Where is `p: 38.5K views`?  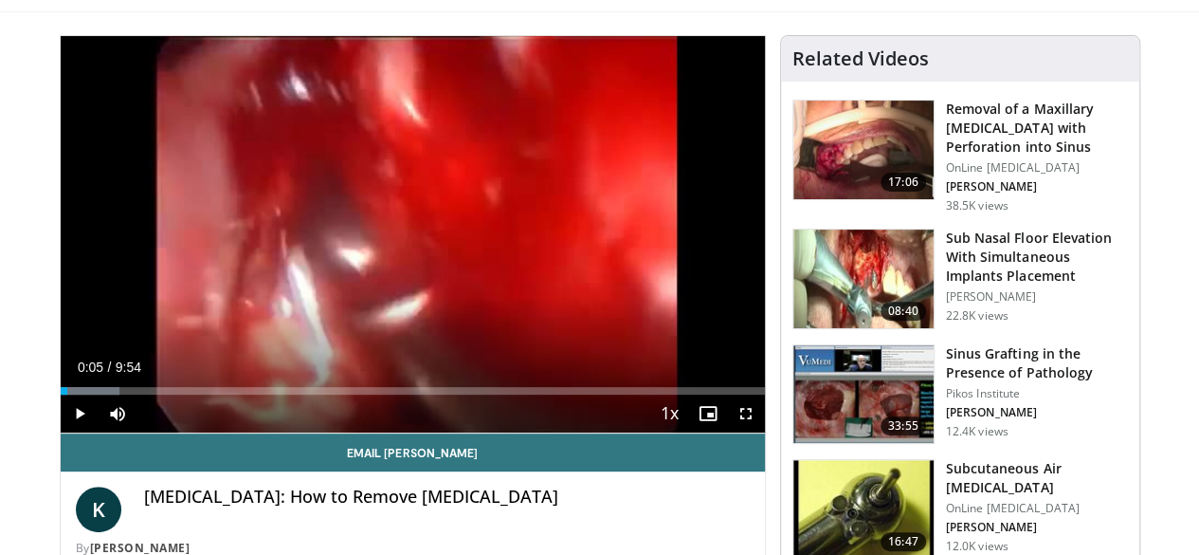 p: 38.5K views is located at coordinates (978, 206).